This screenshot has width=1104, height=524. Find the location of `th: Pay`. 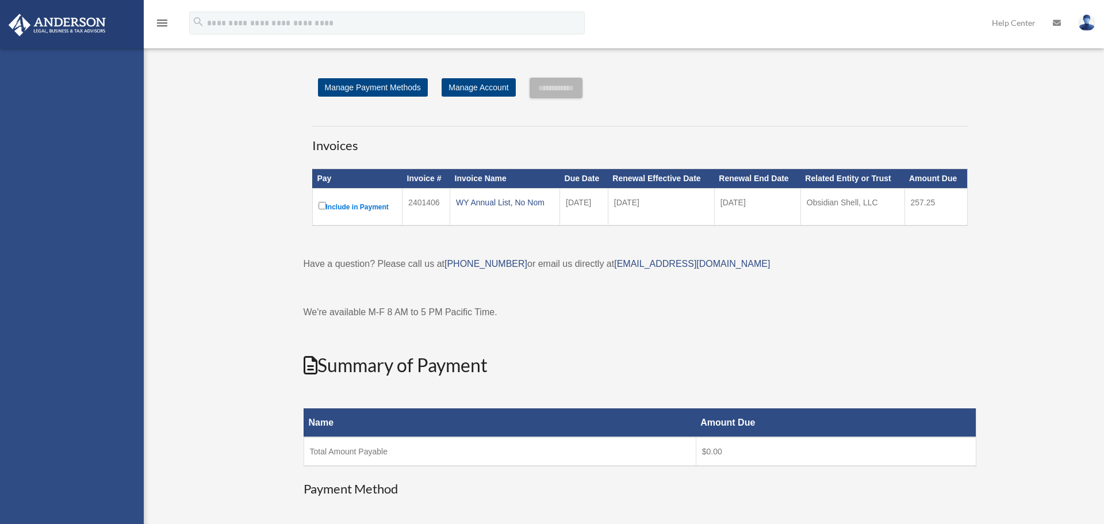

th: Pay is located at coordinates (357, 179).